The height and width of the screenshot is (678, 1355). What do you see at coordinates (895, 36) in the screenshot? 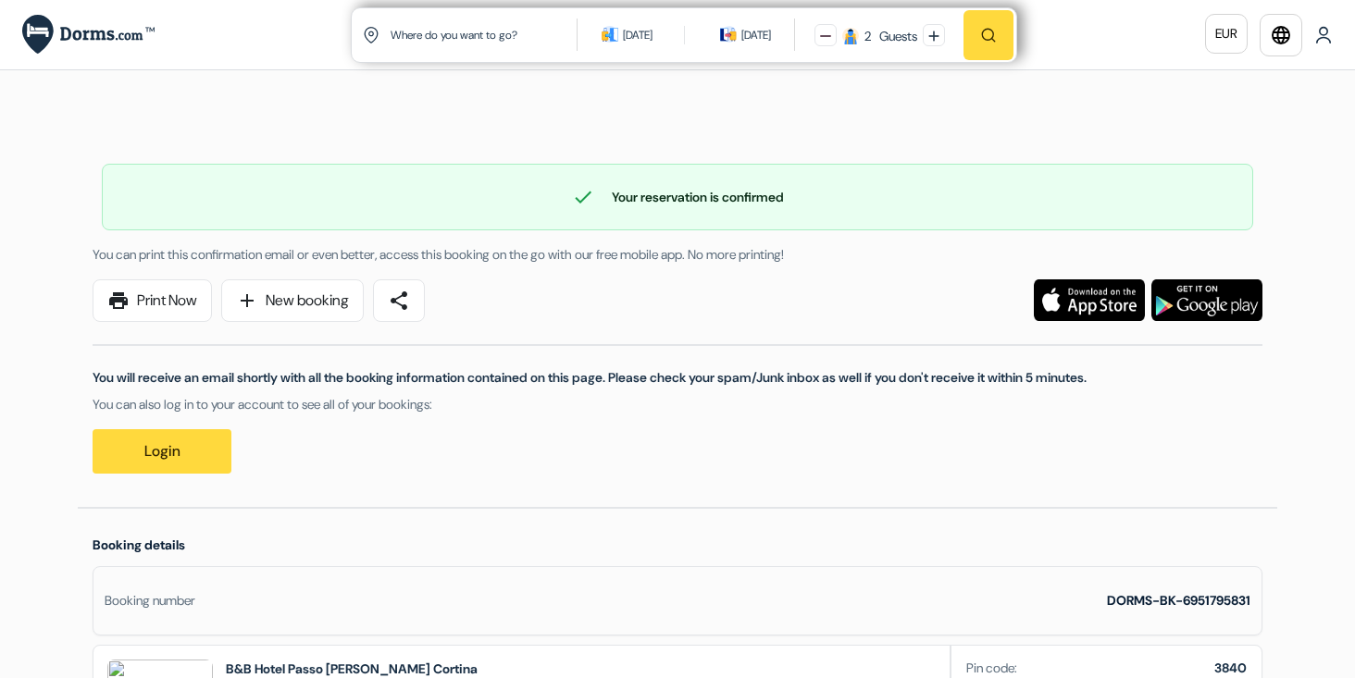
I see `div: Guests` at bounding box center [895, 36].